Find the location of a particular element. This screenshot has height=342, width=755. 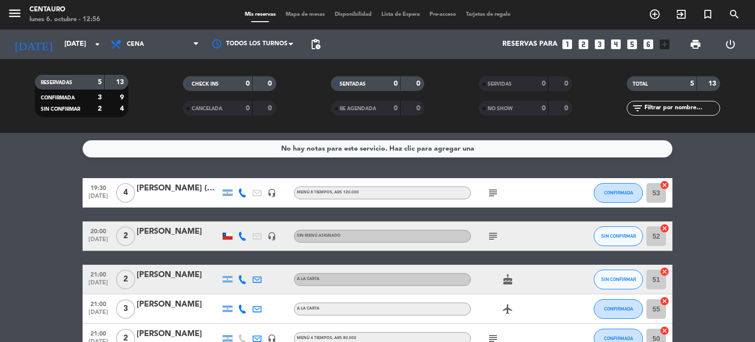

span: CANCELADA is located at coordinates (207, 109).